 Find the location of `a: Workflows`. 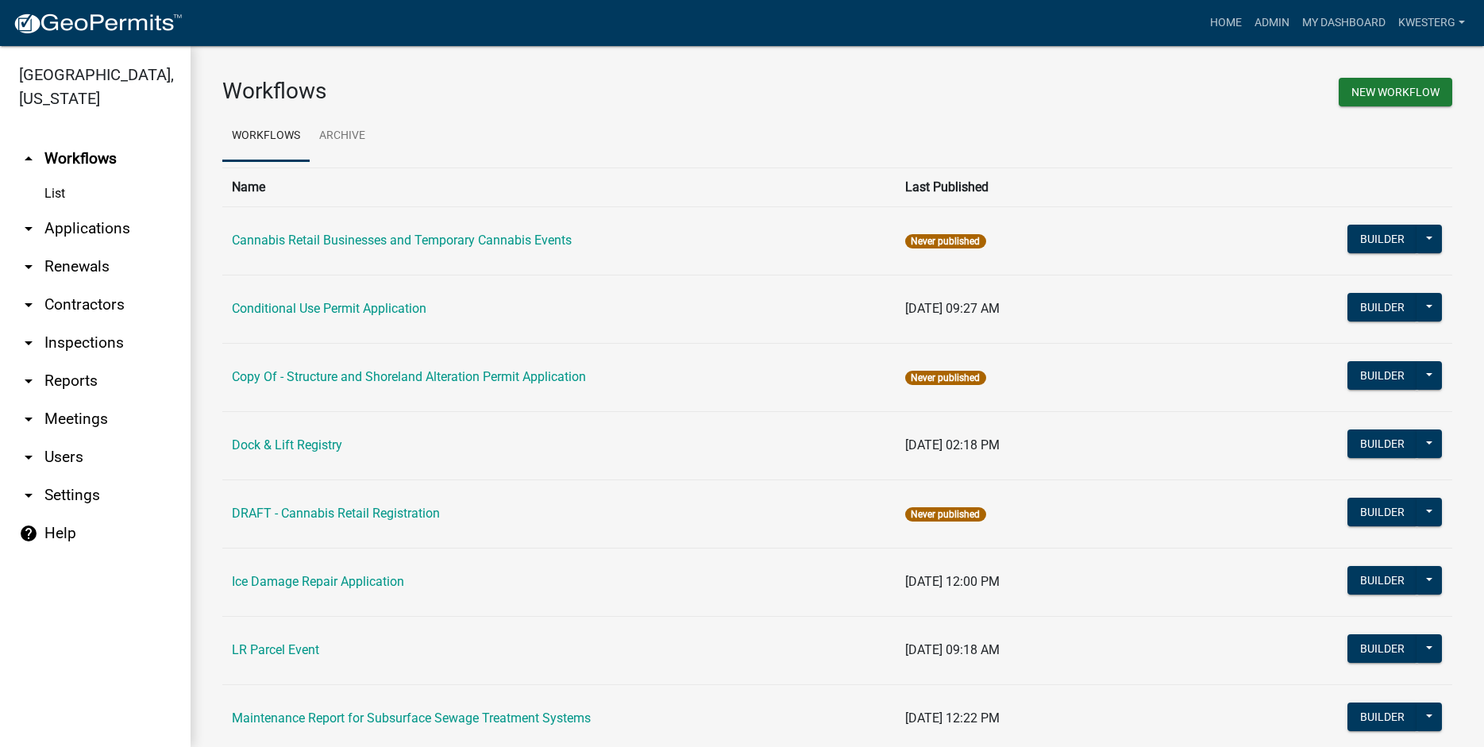

a: Workflows is located at coordinates (266, 137).